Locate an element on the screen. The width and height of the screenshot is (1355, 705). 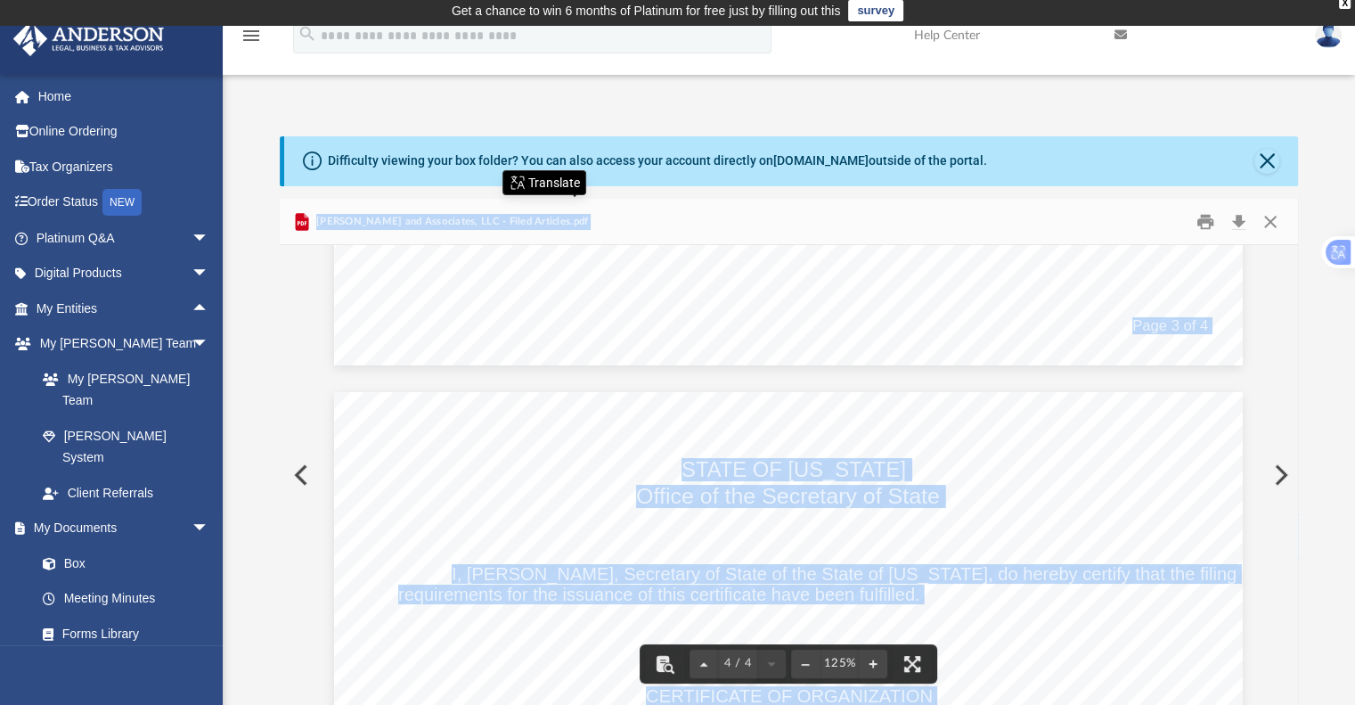
button: Toggle findbar is located at coordinates (665, 664).